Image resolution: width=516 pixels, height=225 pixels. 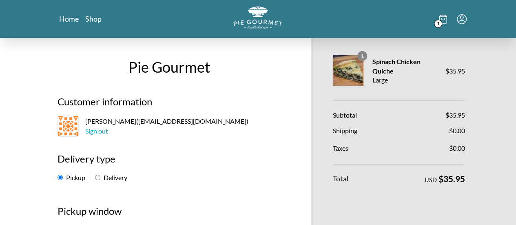 I want to click on label: Pickup, so click(x=71, y=177).